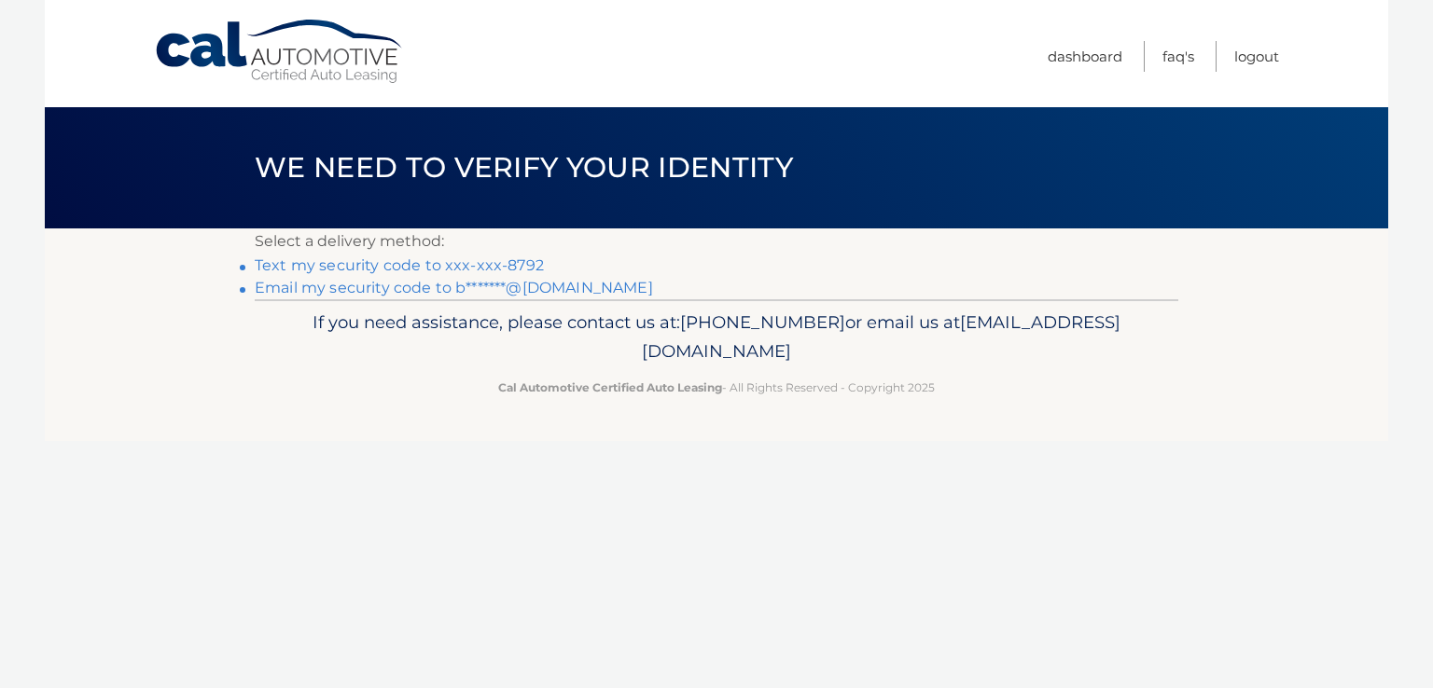 This screenshot has width=1433, height=688. What do you see at coordinates (716, 387) in the screenshot?
I see `p: - All Rights Reserved - Copyright 2025` at bounding box center [716, 387].